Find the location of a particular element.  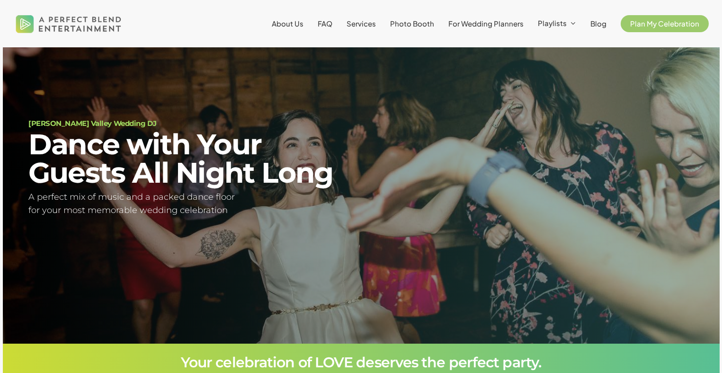

a: Playlists is located at coordinates (557, 24).